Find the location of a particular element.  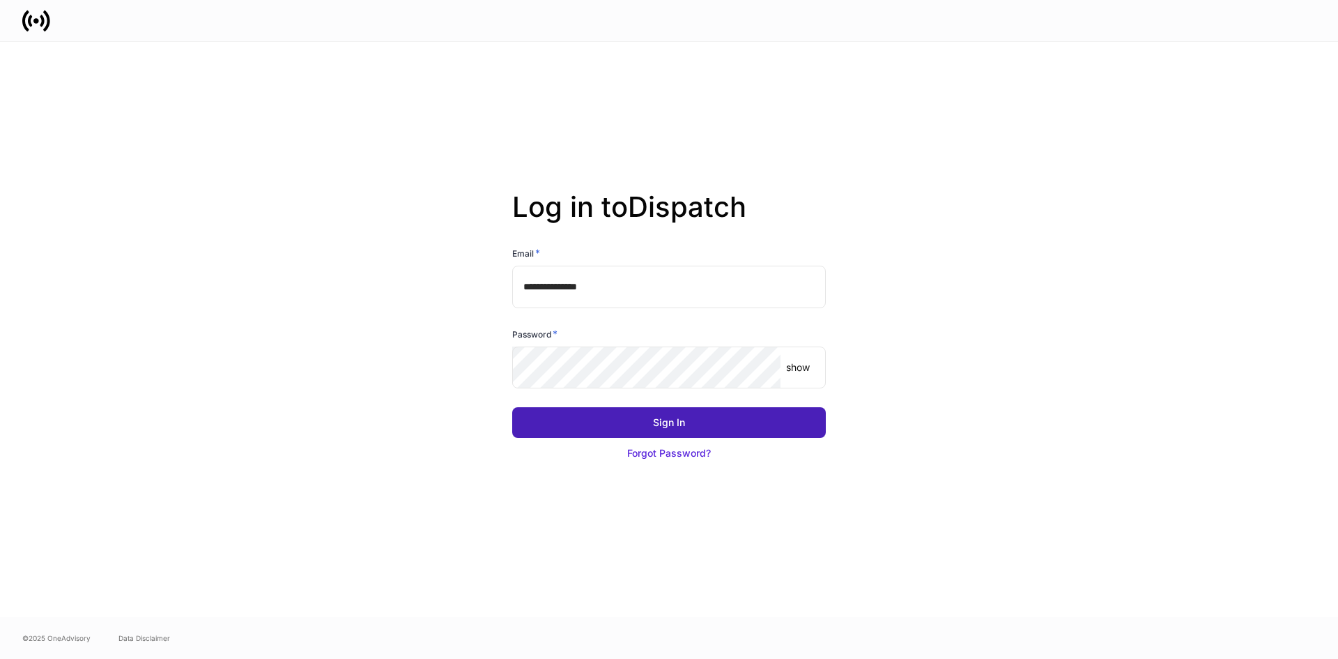

button: Forgot Password? is located at coordinates (669, 453).